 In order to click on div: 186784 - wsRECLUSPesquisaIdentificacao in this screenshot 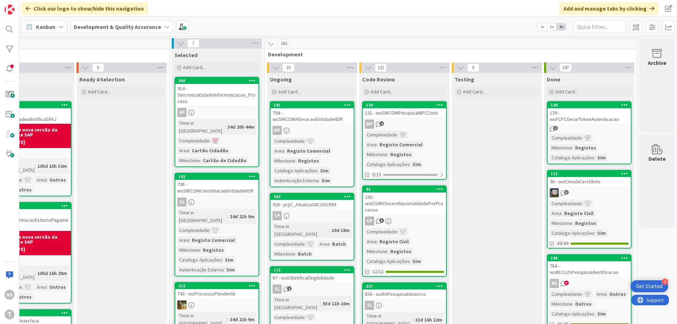, I will do `click(589, 266)`.